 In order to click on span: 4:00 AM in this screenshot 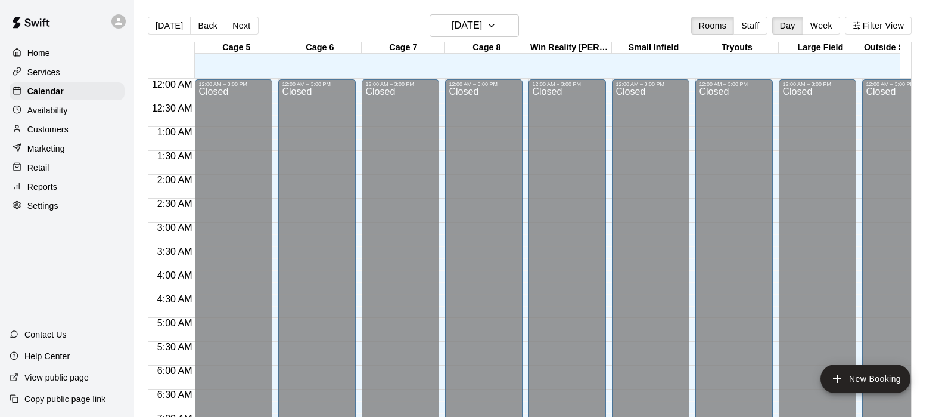, I will do `click(175, 275)`.